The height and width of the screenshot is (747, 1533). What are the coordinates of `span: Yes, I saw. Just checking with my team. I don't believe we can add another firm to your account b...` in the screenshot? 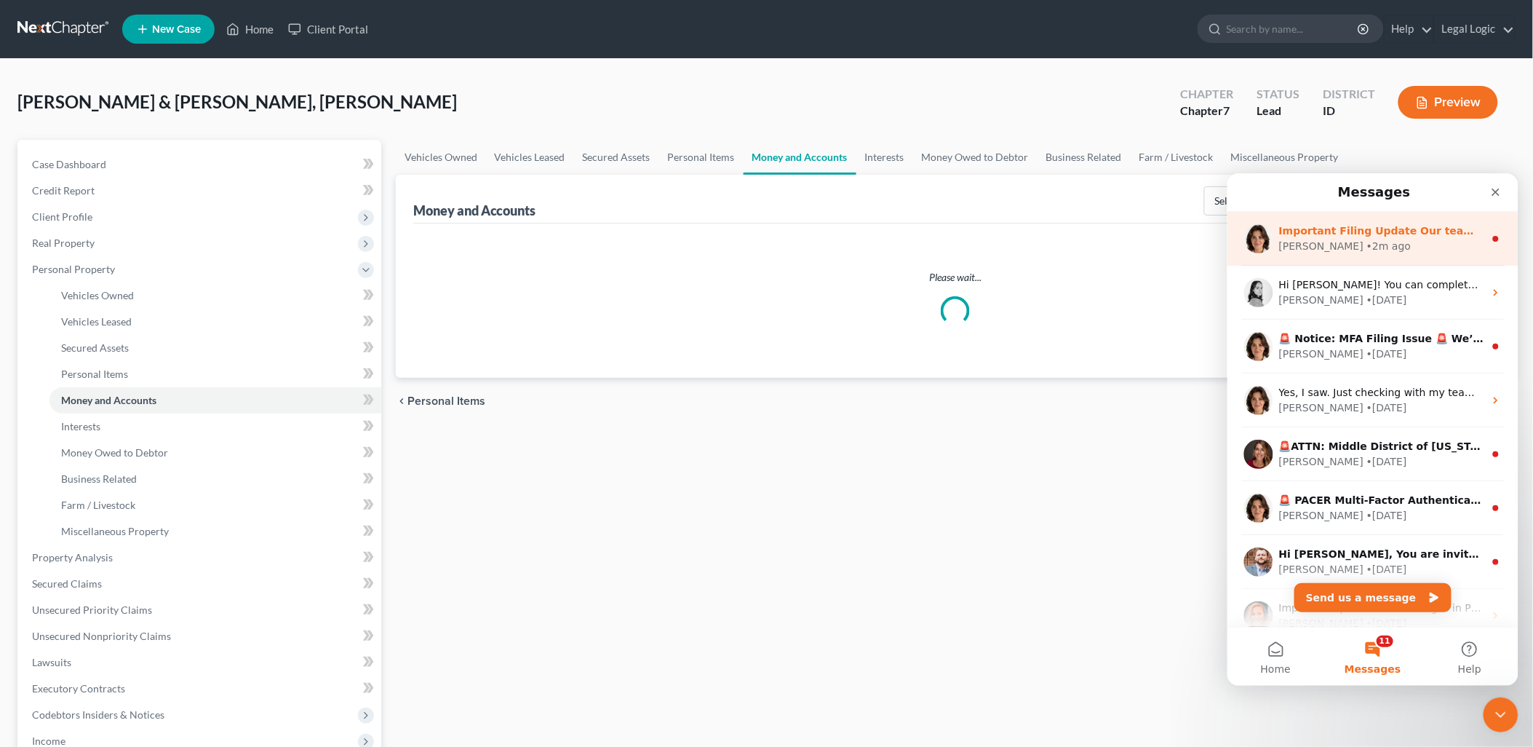 It's located at (479, 219).